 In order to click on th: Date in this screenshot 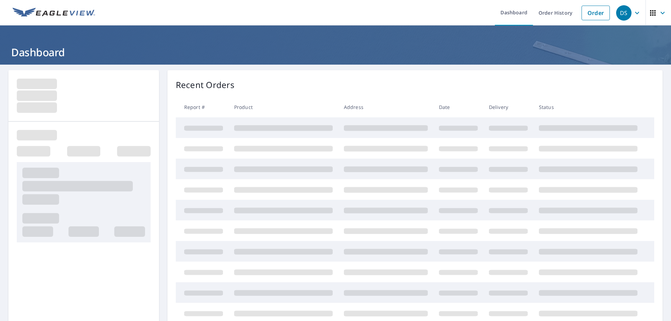, I will do `click(458, 107)`.